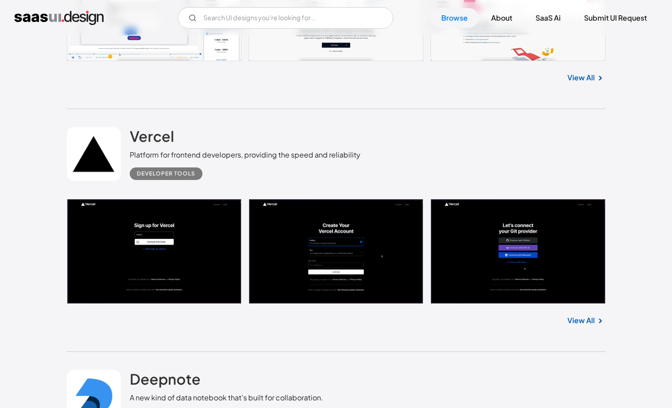 This screenshot has width=672, height=408. Describe the element at coordinates (245, 155) in the screenshot. I see `div: Platform for frontend developers, providing the speed and reliability` at that location.